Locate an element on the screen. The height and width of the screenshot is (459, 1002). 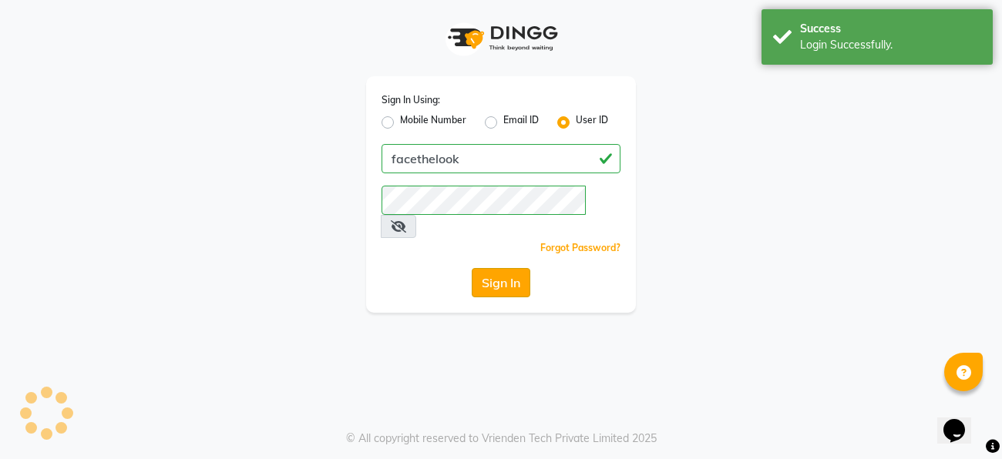
label: Sign In Using: is located at coordinates (411, 100).